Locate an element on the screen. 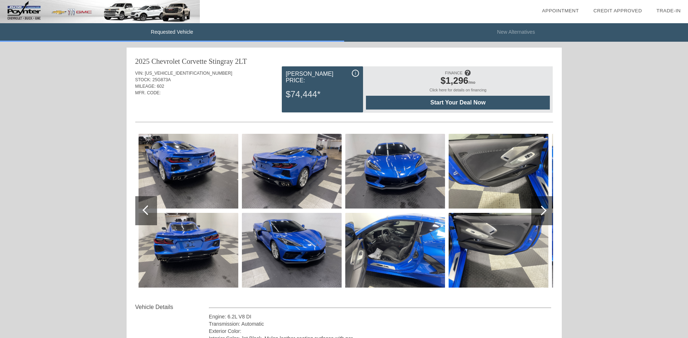 The image size is (688, 338). div: $74,444* is located at coordinates (322, 94).